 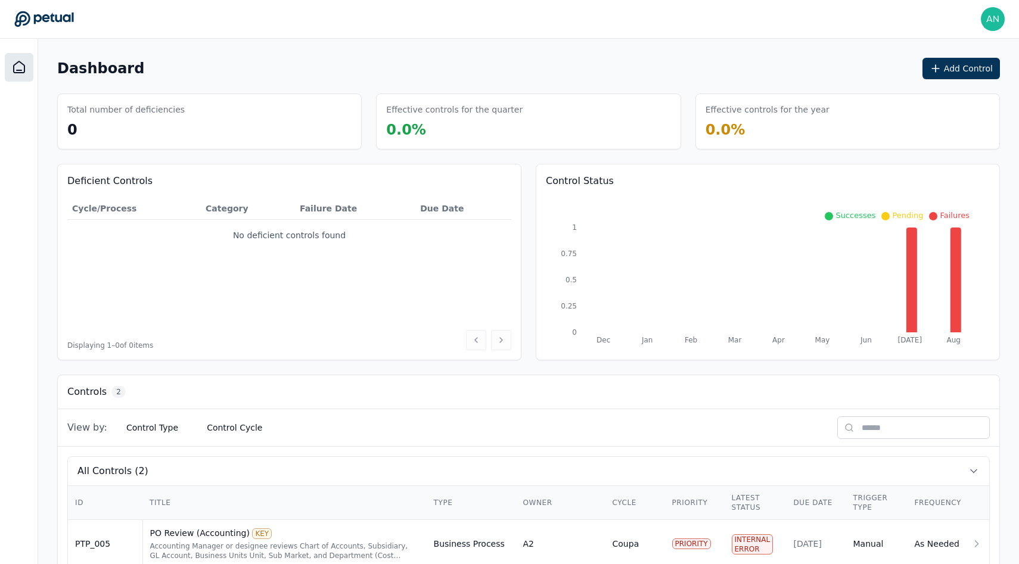 I want to click on tspan: Feb, so click(x=691, y=340).